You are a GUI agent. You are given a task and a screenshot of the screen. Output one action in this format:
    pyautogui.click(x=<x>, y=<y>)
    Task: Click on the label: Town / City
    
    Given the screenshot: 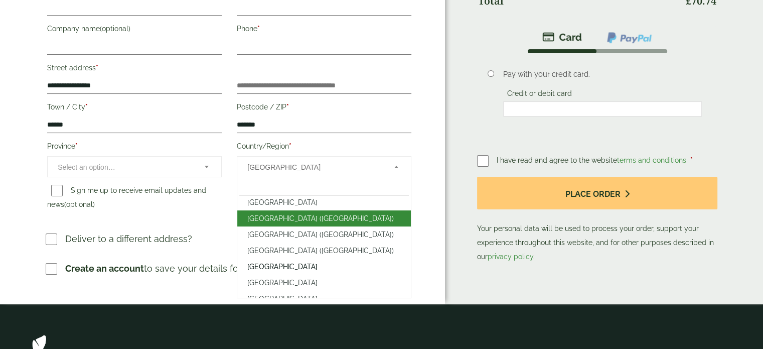 What is the action you would take?
    pyautogui.click(x=134, y=108)
    